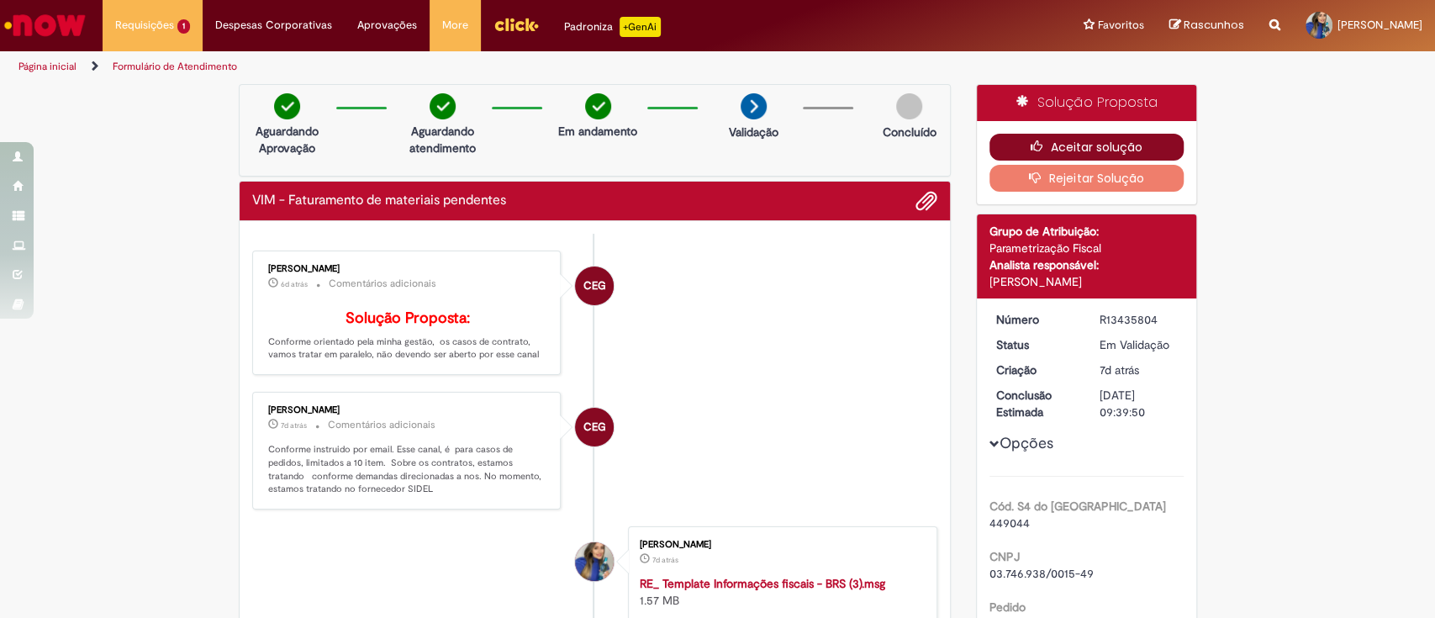 The width and height of the screenshot is (1435, 618). Describe the element at coordinates (45, 25) in the screenshot. I see `img: ServiceNow` at that location.